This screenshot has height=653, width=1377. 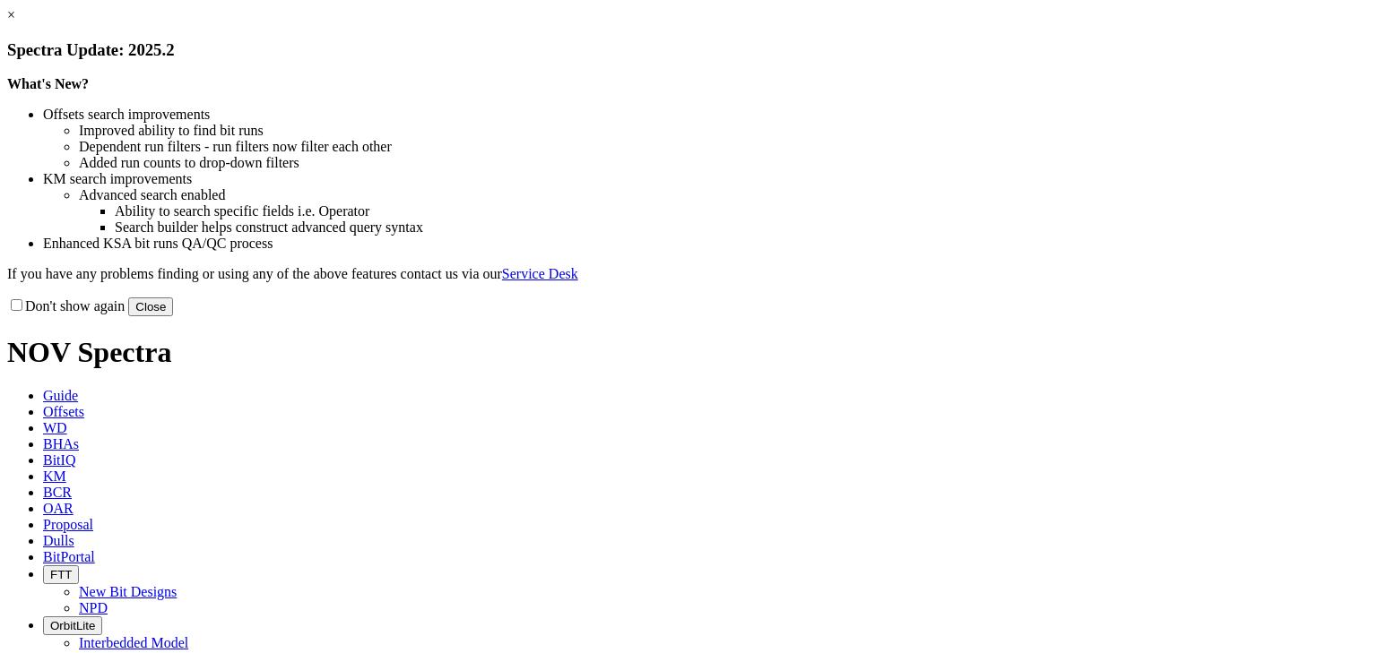 What do you see at coordinates (57, 492) in the screenshot?
I see `span: BCR` at bounding box center [57, 492].